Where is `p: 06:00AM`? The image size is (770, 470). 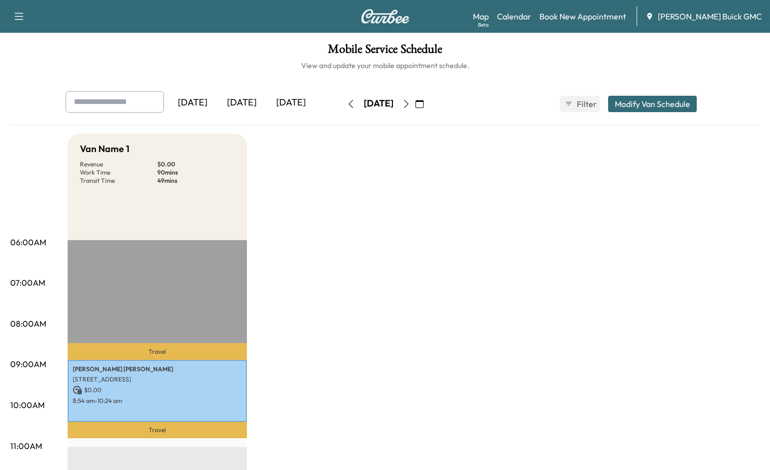
p: 06:00AM is located at coordinates (28, 242).